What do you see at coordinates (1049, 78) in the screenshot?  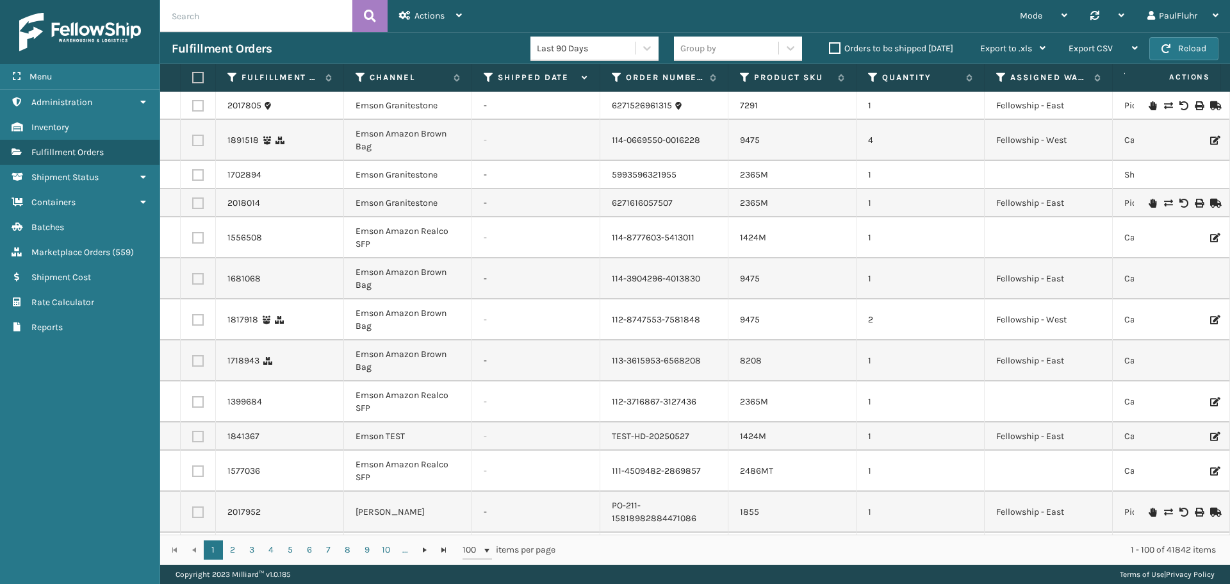 I see `label: Assigned Warehouse` at bounding box center [1049, 78].